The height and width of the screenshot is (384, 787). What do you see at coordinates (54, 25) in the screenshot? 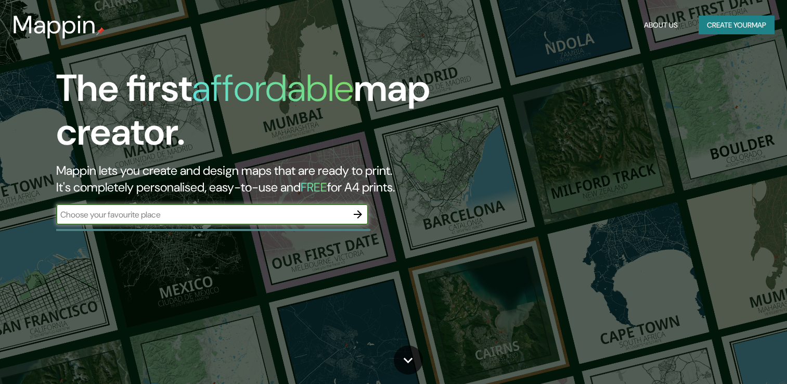
I see `h3: Mappin` at bounding box center [54, 25].